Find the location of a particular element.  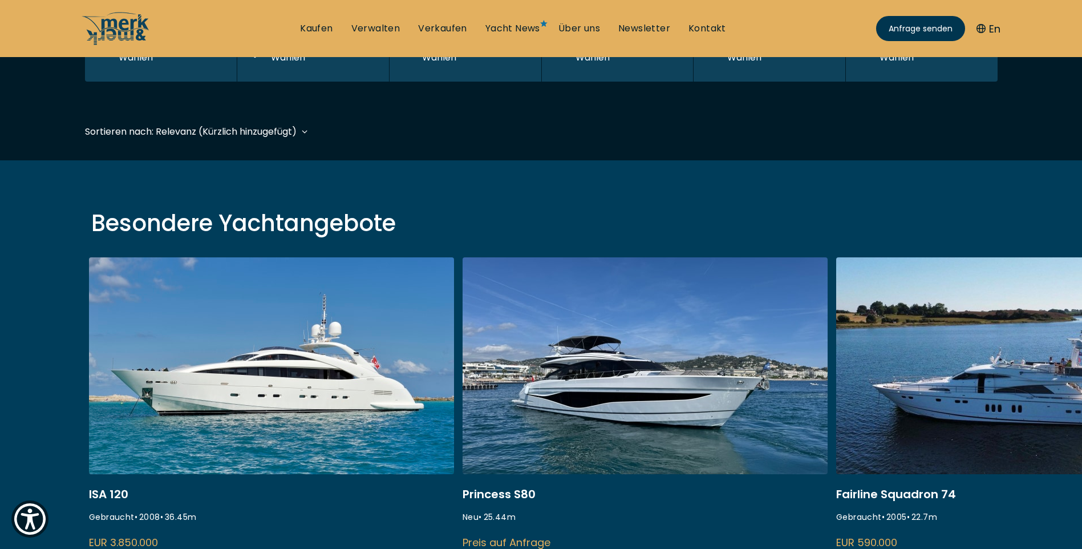

a: Kaufen is located at coordinates (316, 29).